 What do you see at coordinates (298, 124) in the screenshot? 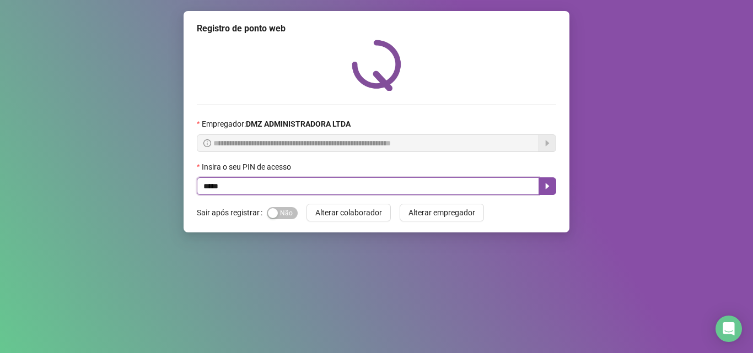
I see `strong: DMZ ADMINISTRADORA LTDA` at bounding box center [298, 124].